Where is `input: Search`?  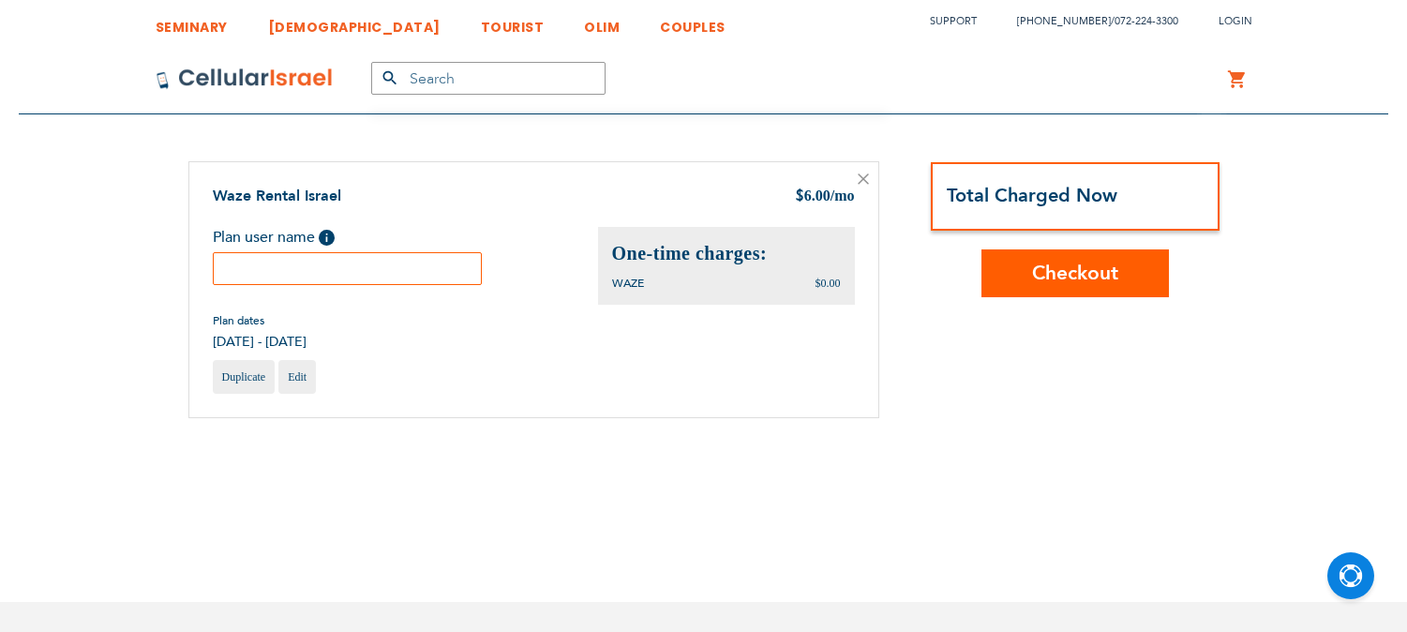
input: Search is located at coordinates (488, 78).